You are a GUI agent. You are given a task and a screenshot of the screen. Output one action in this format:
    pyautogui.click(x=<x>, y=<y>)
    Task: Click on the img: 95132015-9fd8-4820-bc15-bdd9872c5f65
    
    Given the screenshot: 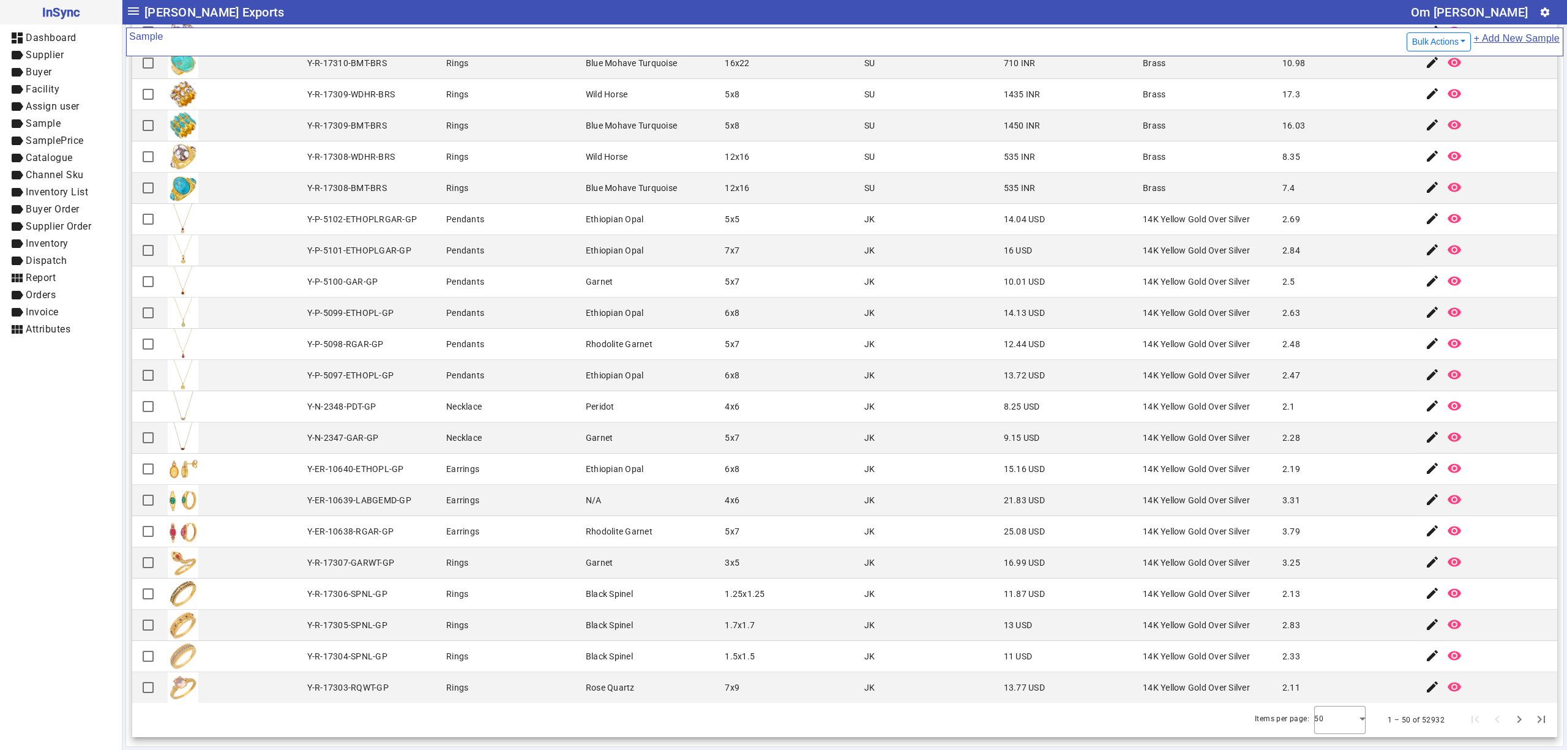 What is the action you would take?
    pyautogui.click(x=183, y=500)
    